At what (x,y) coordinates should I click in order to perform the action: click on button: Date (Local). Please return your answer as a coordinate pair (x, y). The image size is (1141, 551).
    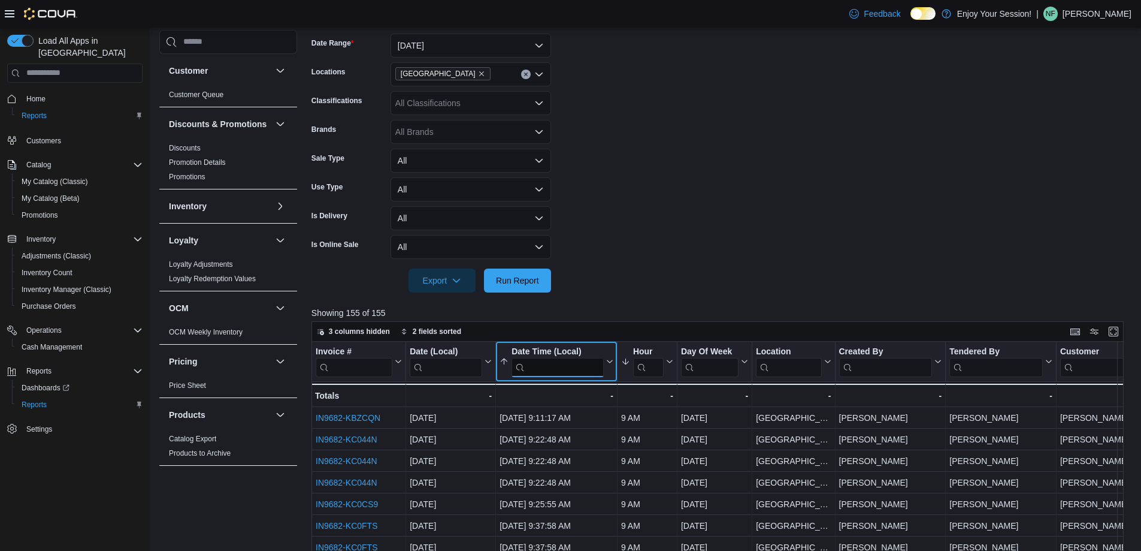
    Looking at the image, I should click on (451, 361).